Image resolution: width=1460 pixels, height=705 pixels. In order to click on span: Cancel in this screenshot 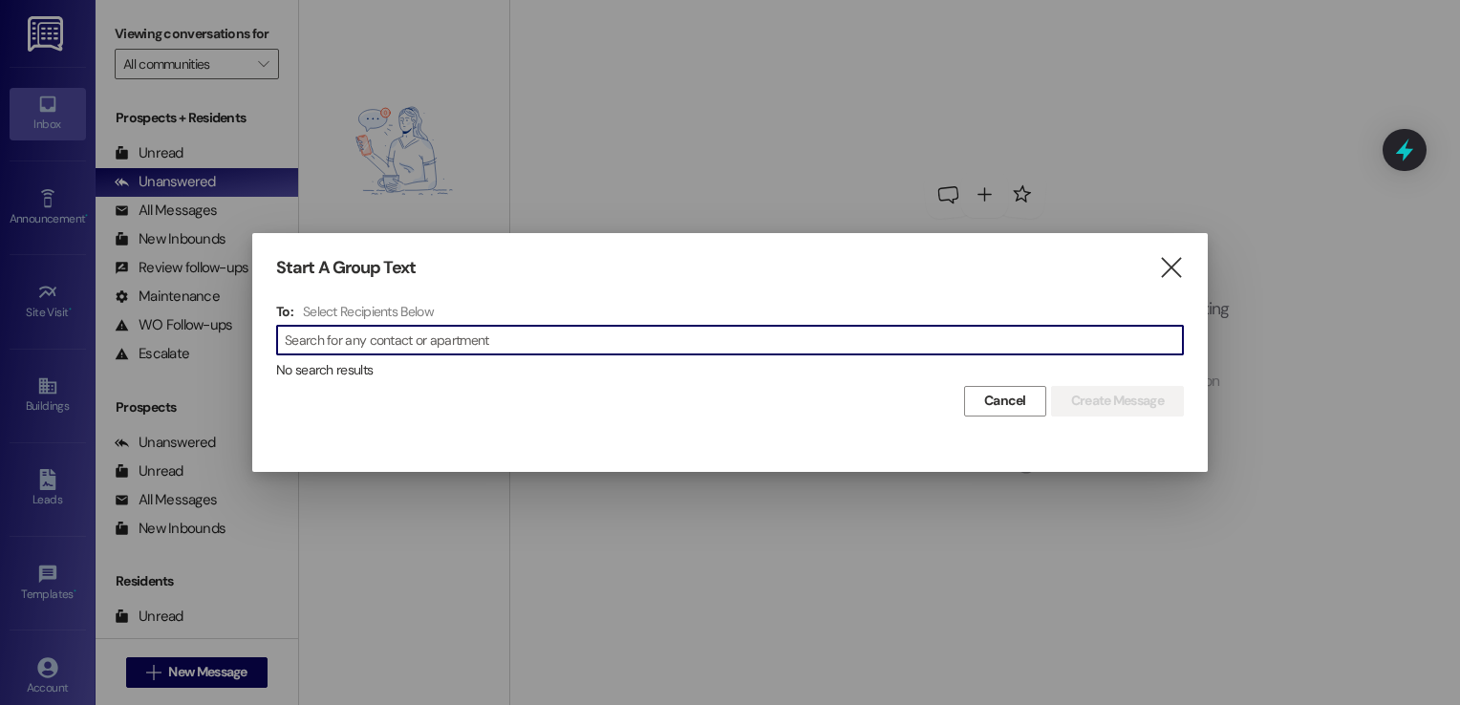, I will do `click(1005, 400)`.